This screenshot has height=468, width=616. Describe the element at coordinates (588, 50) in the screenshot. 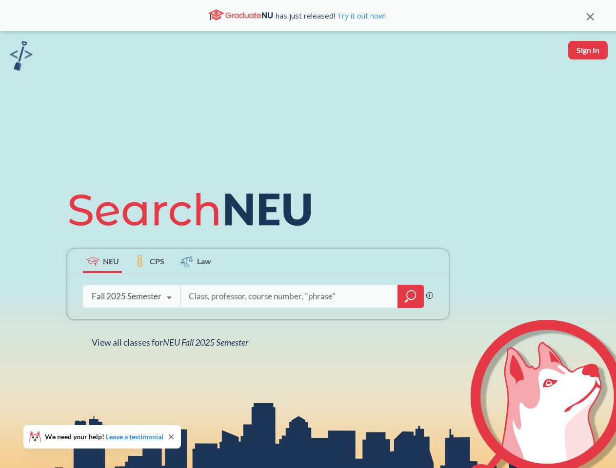

I see `button: Sign In` at that location.